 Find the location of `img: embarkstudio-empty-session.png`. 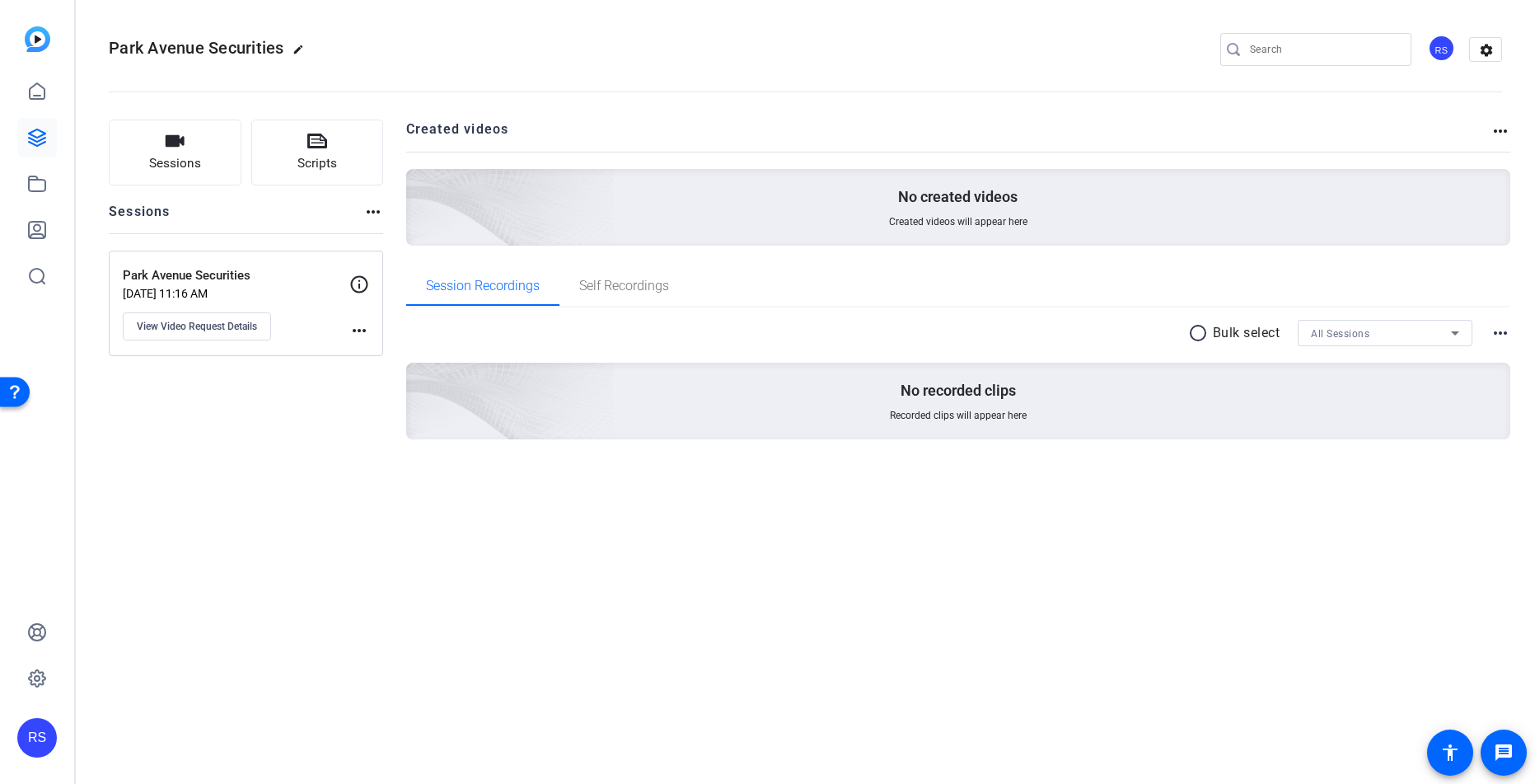

img: embarkstudio-empty-session.png is located at coordinates (418, 378).